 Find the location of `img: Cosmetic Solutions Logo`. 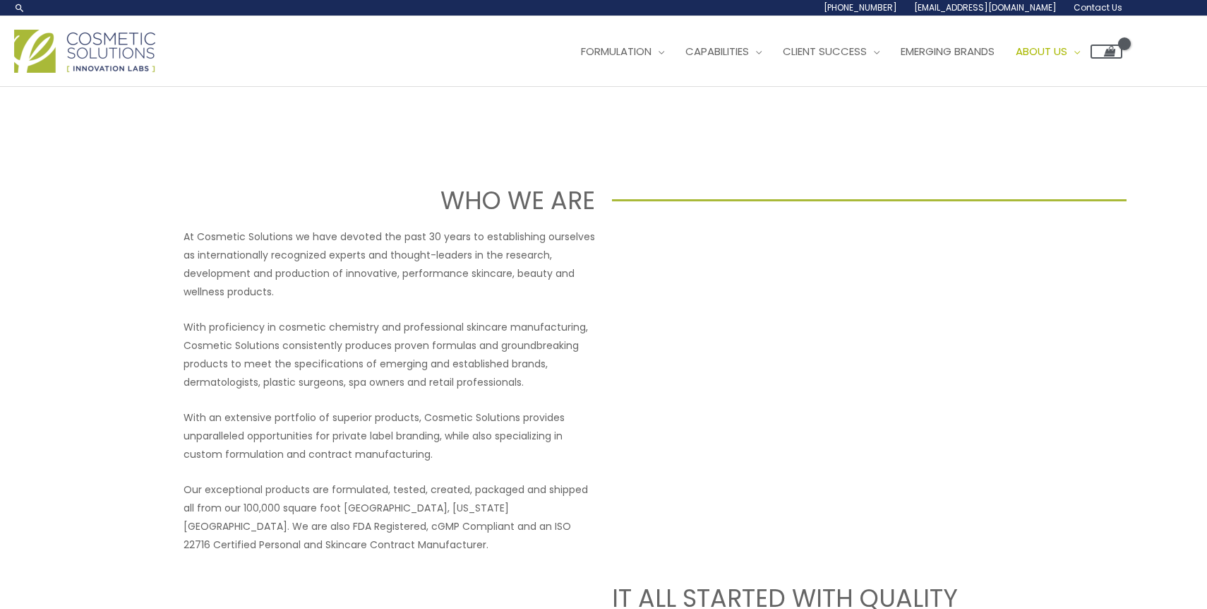

img: Cosmetic Solutions Logo is located at coordinates (85, 51).